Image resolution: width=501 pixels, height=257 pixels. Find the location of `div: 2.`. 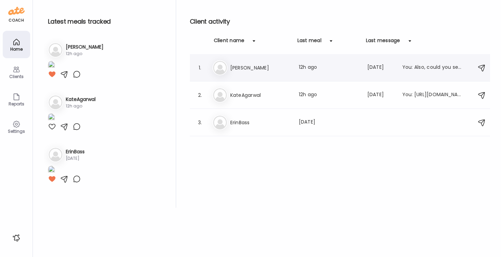

div: 2. is located at coordinates (200, 95).